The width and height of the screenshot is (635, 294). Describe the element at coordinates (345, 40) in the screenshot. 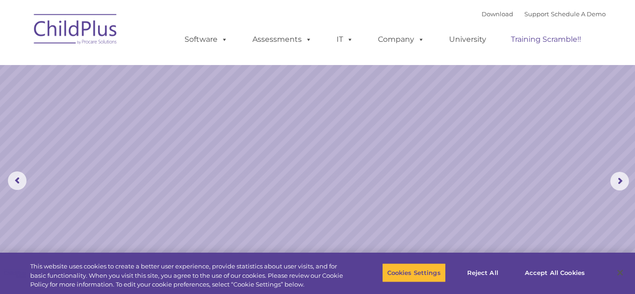

I see `a: IT` at that location.